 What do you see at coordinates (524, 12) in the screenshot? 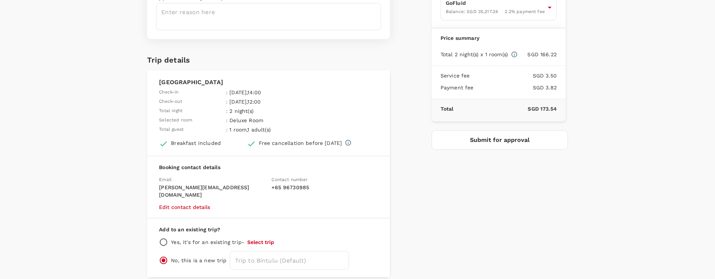
I see `span: 2.2 % payment fee` at bounding box center [524, 12].